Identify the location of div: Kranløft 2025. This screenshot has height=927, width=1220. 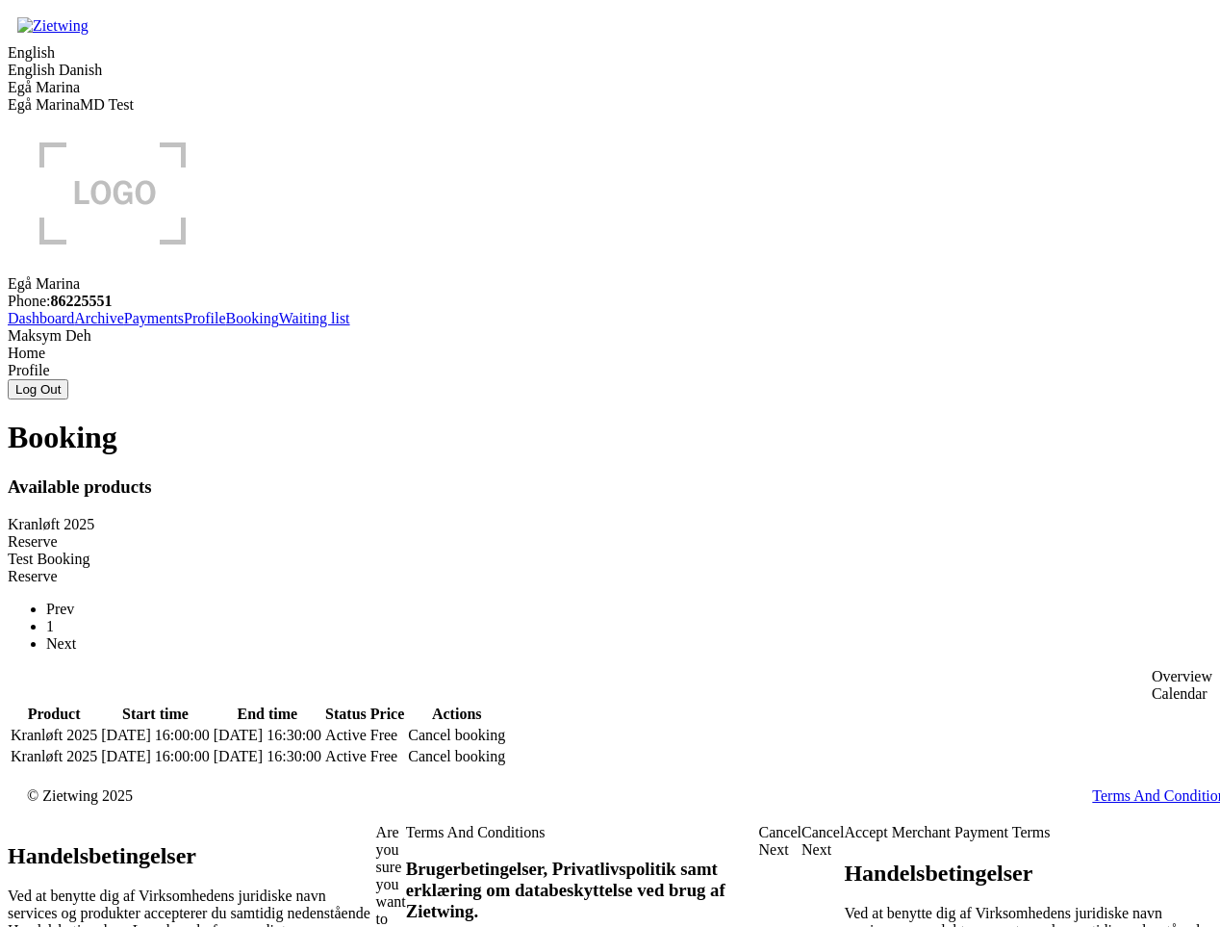
(610, 524).